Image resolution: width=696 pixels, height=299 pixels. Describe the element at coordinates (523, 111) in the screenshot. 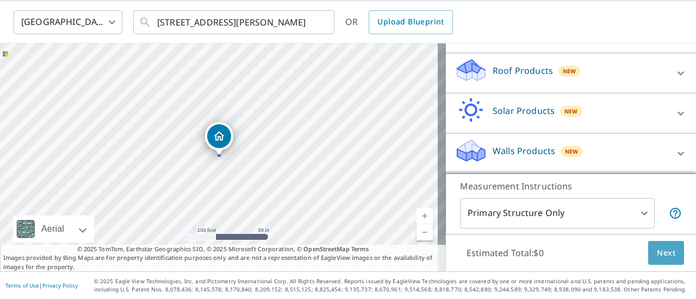

I see `p: Solar Products` at that location.